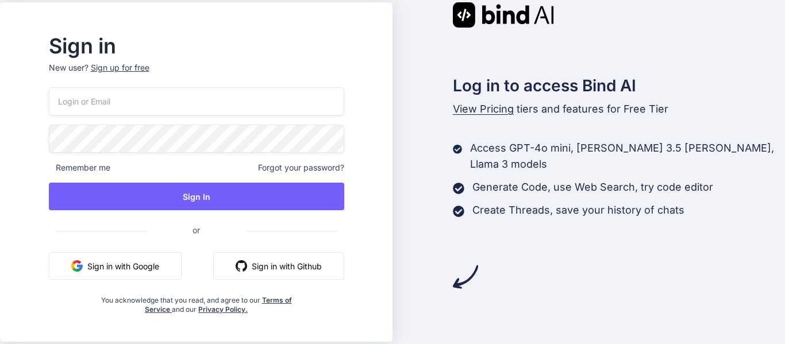 The width and height of the screenshot is (785, 344). I want to click on img: arrow, so click(466, 277).